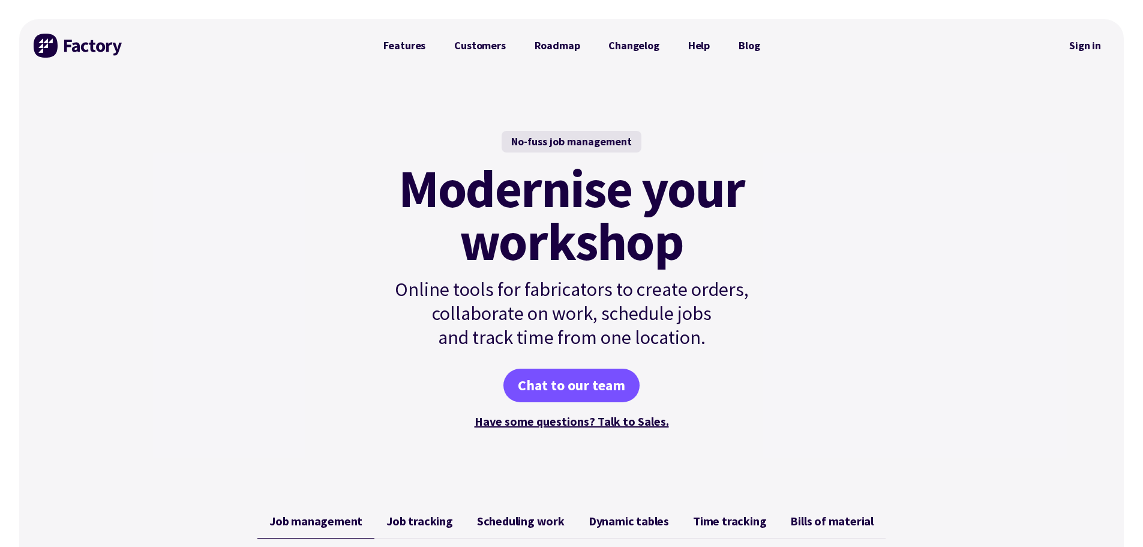 The width and height of the screenshot is (1143, 547). I want to click on span: Job tracking, so click(419, 521).